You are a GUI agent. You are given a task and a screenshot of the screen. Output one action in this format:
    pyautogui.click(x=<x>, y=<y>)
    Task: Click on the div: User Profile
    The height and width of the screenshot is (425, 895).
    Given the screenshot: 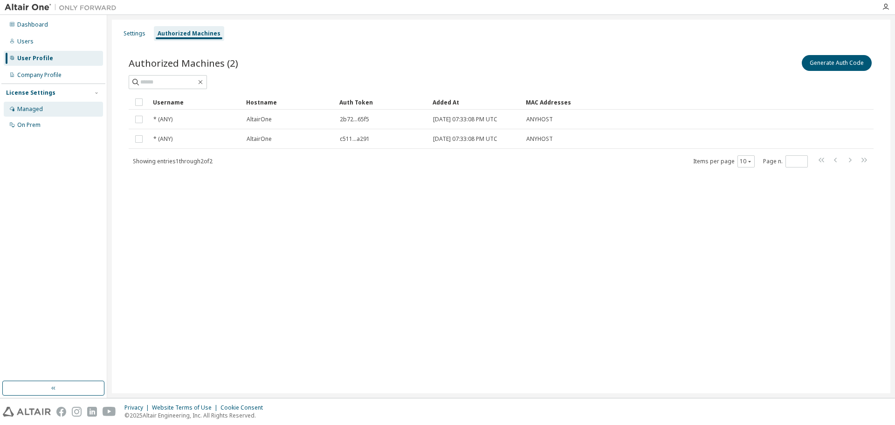 What is the action you would take?
    pyautogui.click(x=35, y=58)
    